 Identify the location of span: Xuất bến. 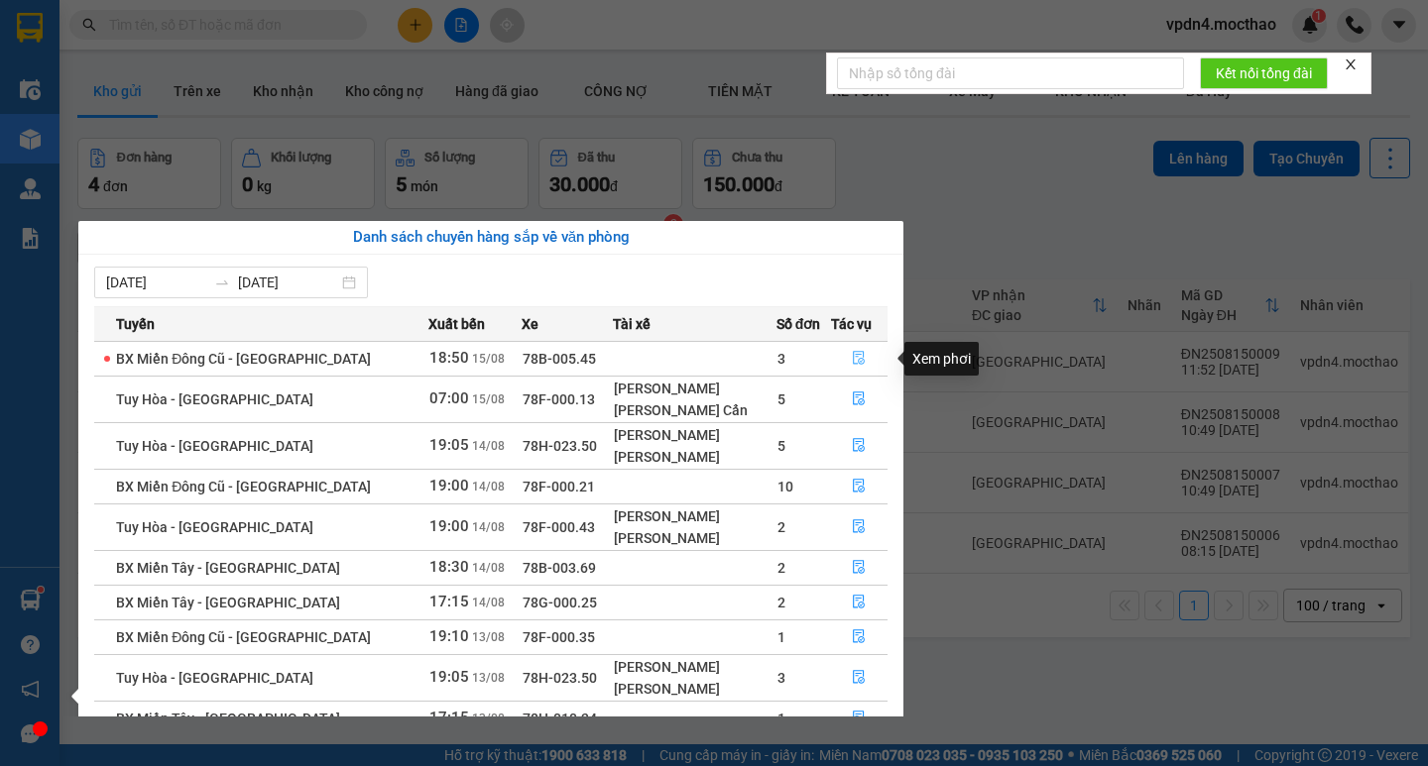
(456, 324).